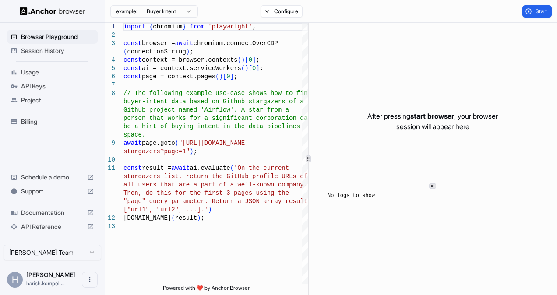 The width and height of the screenshot is (557, 295). What do you see at coordinates (216, 202) in the screenshot?
I see `span: "page" query parameter. Return a JSON array result` at bounding box center [216, 202].